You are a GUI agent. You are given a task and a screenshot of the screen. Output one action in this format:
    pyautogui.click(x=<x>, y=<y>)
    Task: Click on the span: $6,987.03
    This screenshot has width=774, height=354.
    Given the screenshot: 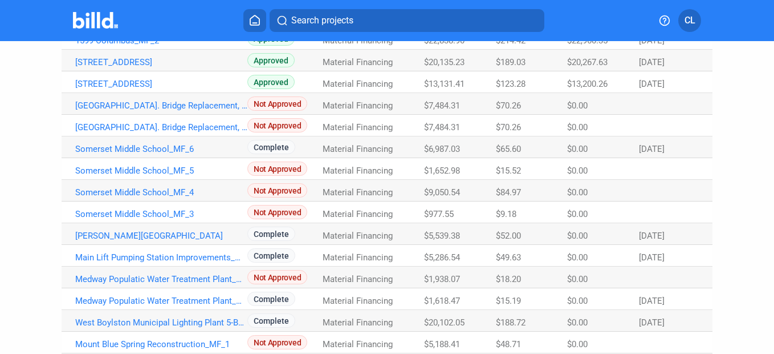 What is the action you would take?
    pyautogui.click(x=442, y=149)
    